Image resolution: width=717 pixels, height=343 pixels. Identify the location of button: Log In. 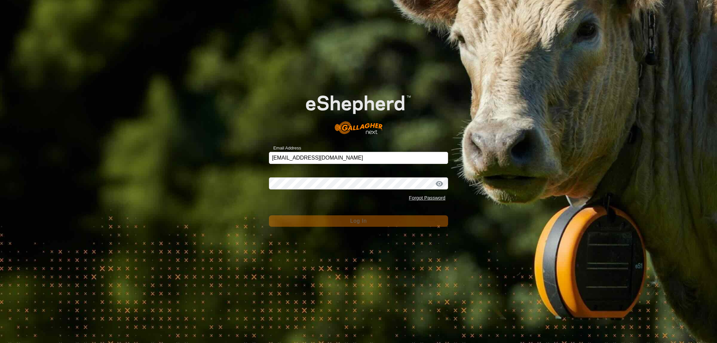
(358, 221).